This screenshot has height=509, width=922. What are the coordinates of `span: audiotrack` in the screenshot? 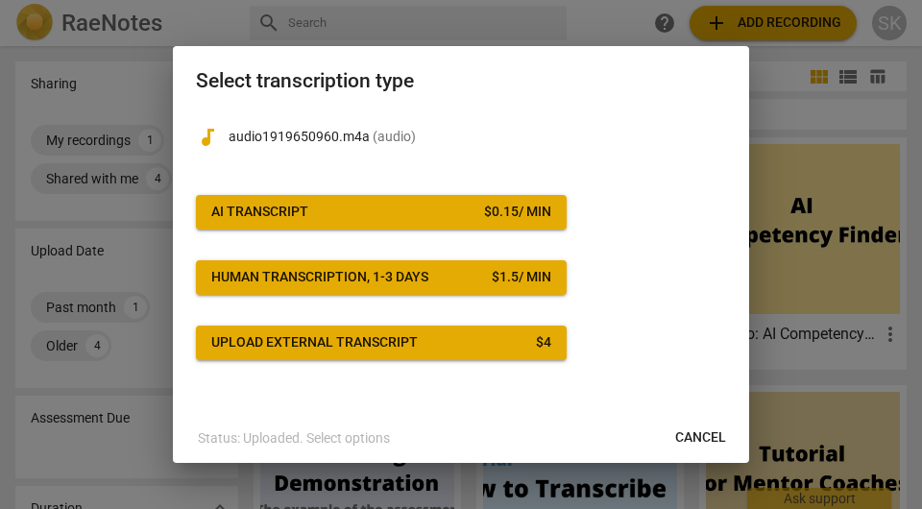 It's located at (207, 137).